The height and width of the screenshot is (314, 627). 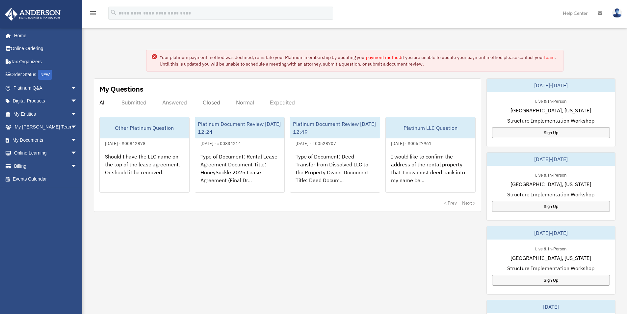 What do you see at coordinates (46, 179) in the screenshot?
I see `a: Events Calendar` at bounding box center [46, 179].